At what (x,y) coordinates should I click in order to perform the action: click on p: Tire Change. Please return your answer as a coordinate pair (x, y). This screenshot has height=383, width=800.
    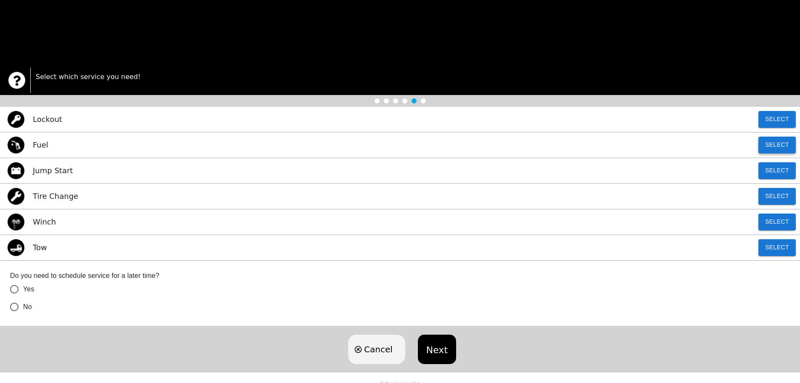
    Looking at the image, I should click on (55, 196).